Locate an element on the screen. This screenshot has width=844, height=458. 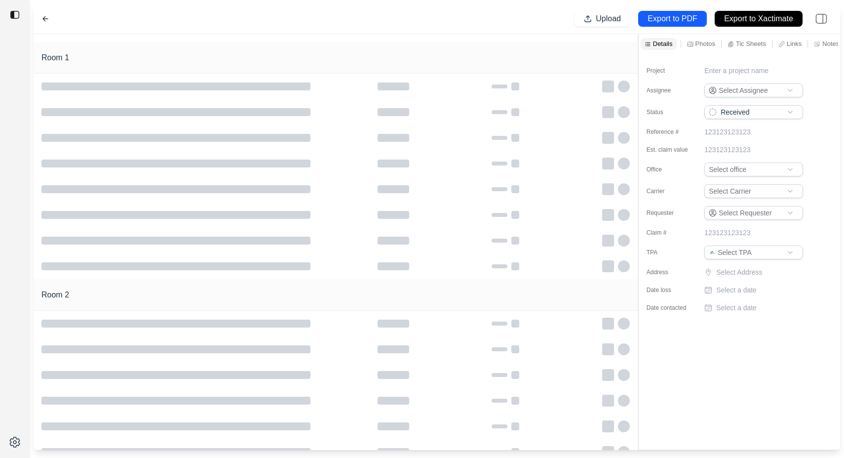
label: Address is located at coordinates (672, 272).